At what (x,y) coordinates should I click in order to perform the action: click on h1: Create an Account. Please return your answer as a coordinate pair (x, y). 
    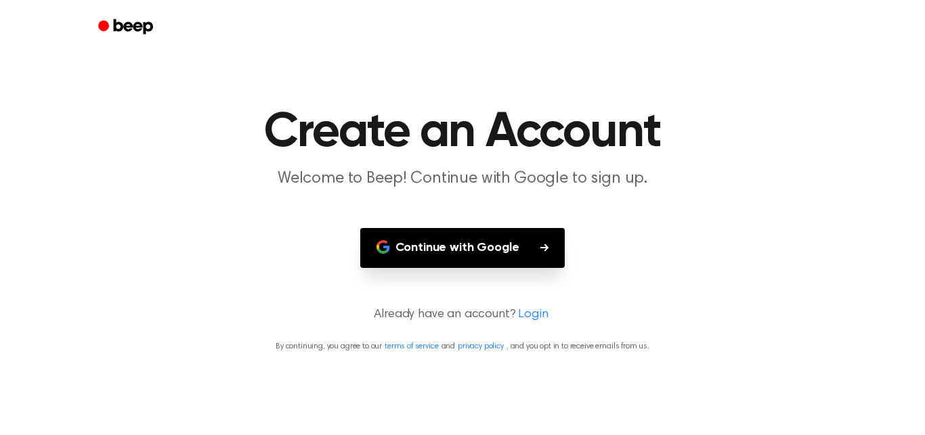
    Looking at the image, I should click on (462, 133).